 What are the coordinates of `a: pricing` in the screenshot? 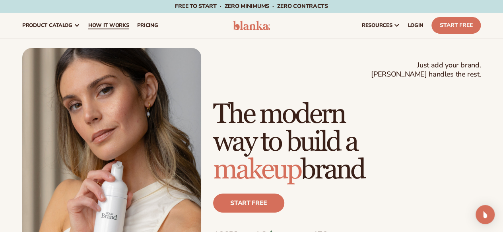 It's located at (147, 25).